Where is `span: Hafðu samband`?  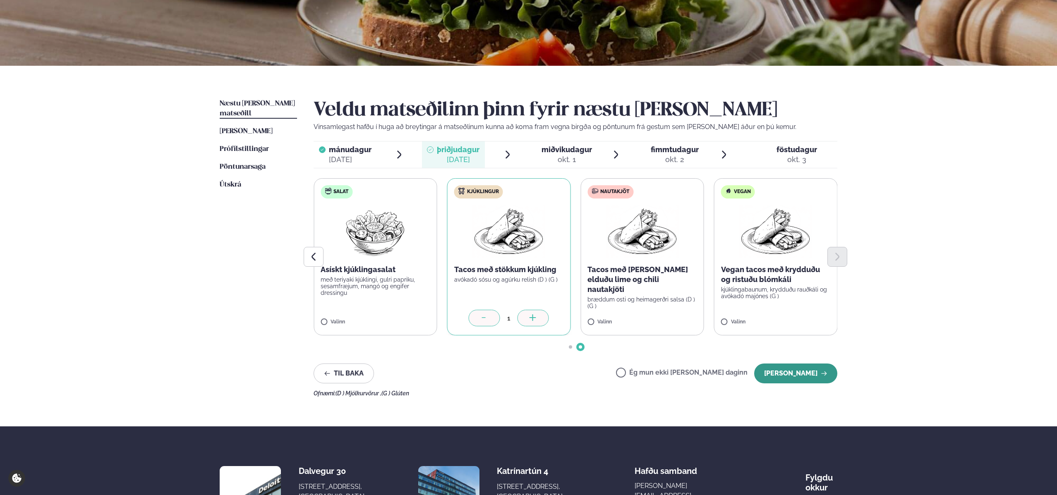
span: Hafðu samband is located at coordinates (666, 468).